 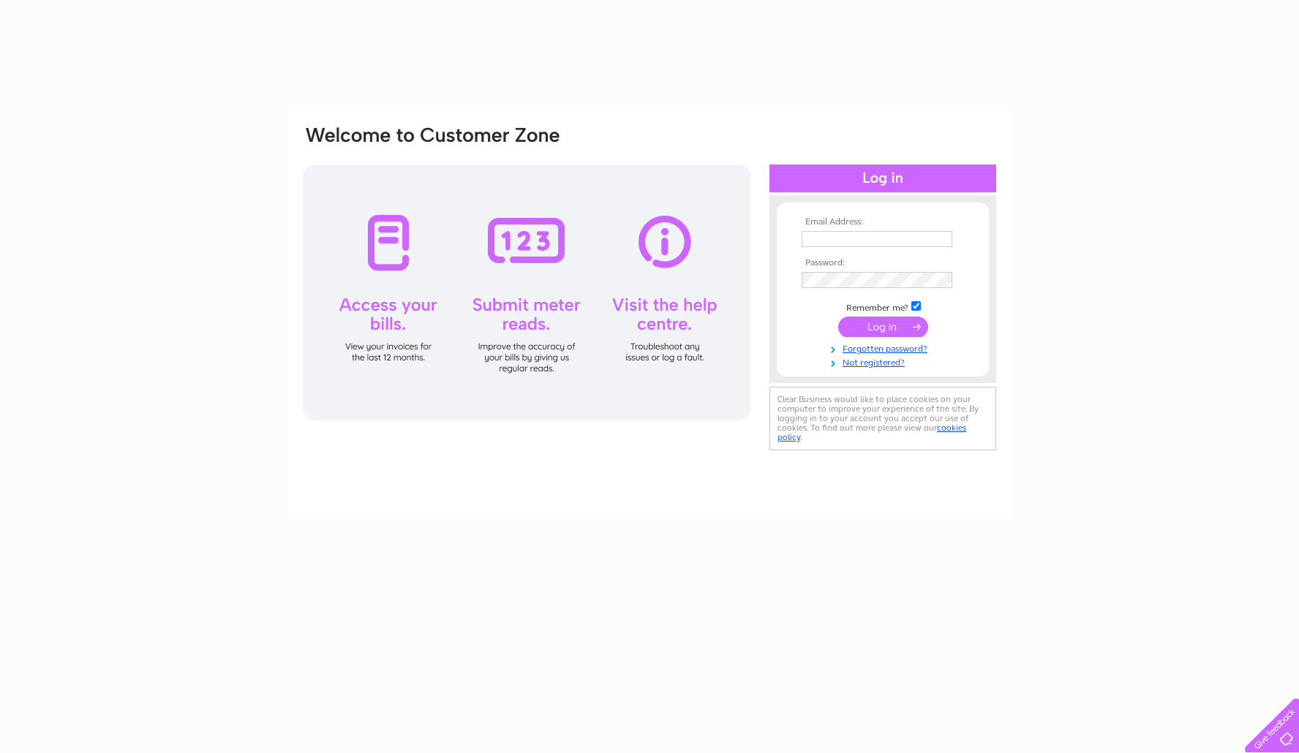 What do you see at coordinates (883, 263) in the screenshot?
I see `th: Password:` at bounding box center [883, 263].